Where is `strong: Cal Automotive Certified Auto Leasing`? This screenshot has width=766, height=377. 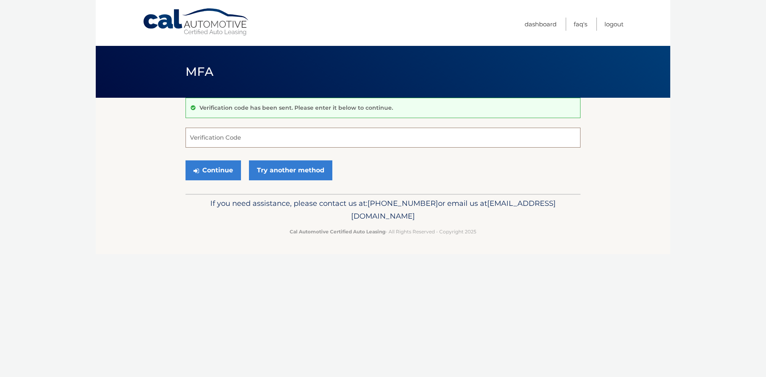 strong: Cal Automotive Certified Auto Leasing is located at coordinates (337, 231).